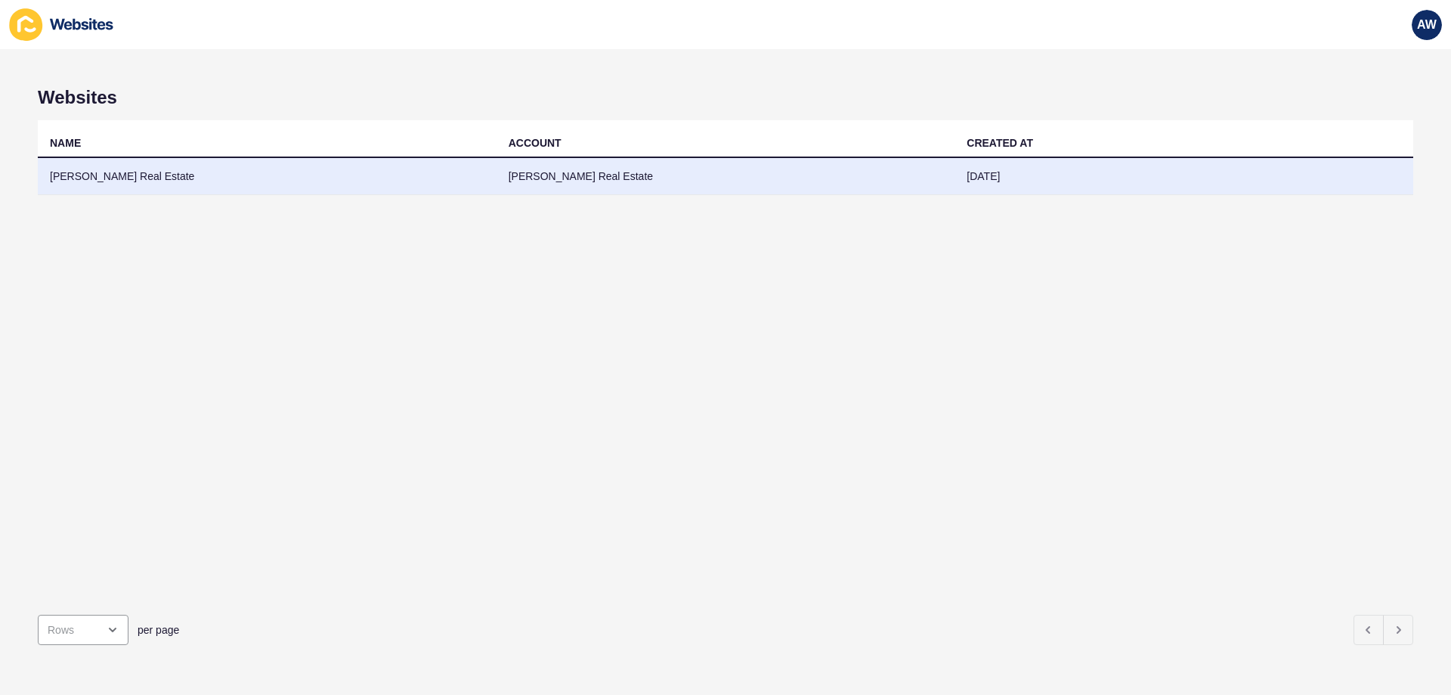 The image size is (1451, 695). Describe the element at coordinates (1000, 143) in the screenshot. I see `div: CREATED AT` at that location.